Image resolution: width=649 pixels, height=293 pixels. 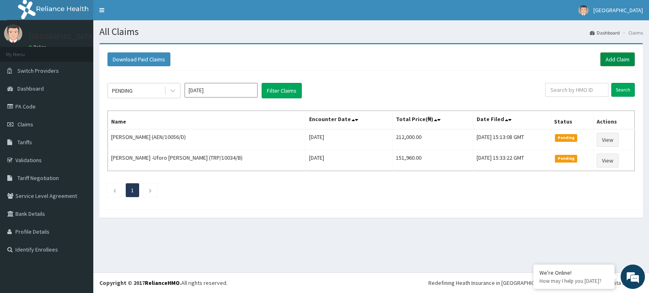 I want to click on footer: All rights reserved., so click(x=371, y=282).